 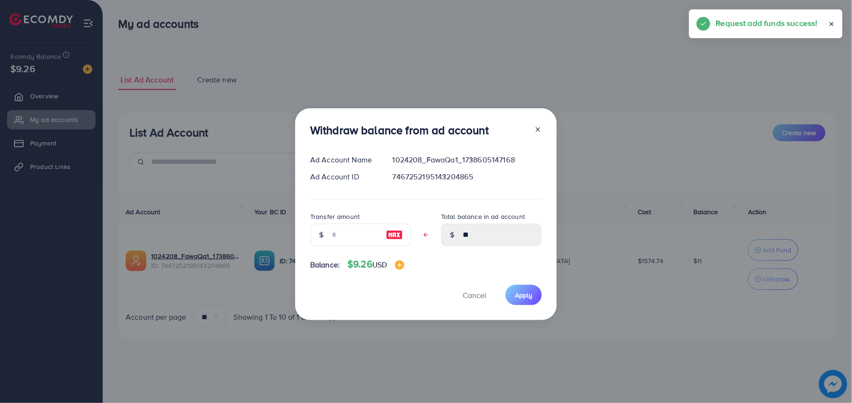 I want to click on div: 7467252195143204865, so click(x=467, y=177).